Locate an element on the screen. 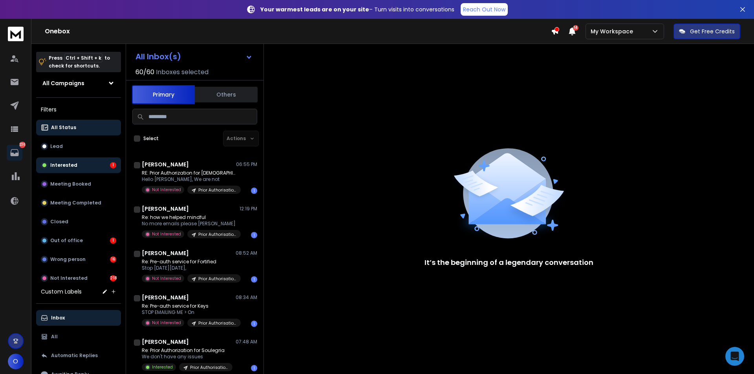  p: Re: Prior Authorization for Soulegria is located at coordinates (187, 351).